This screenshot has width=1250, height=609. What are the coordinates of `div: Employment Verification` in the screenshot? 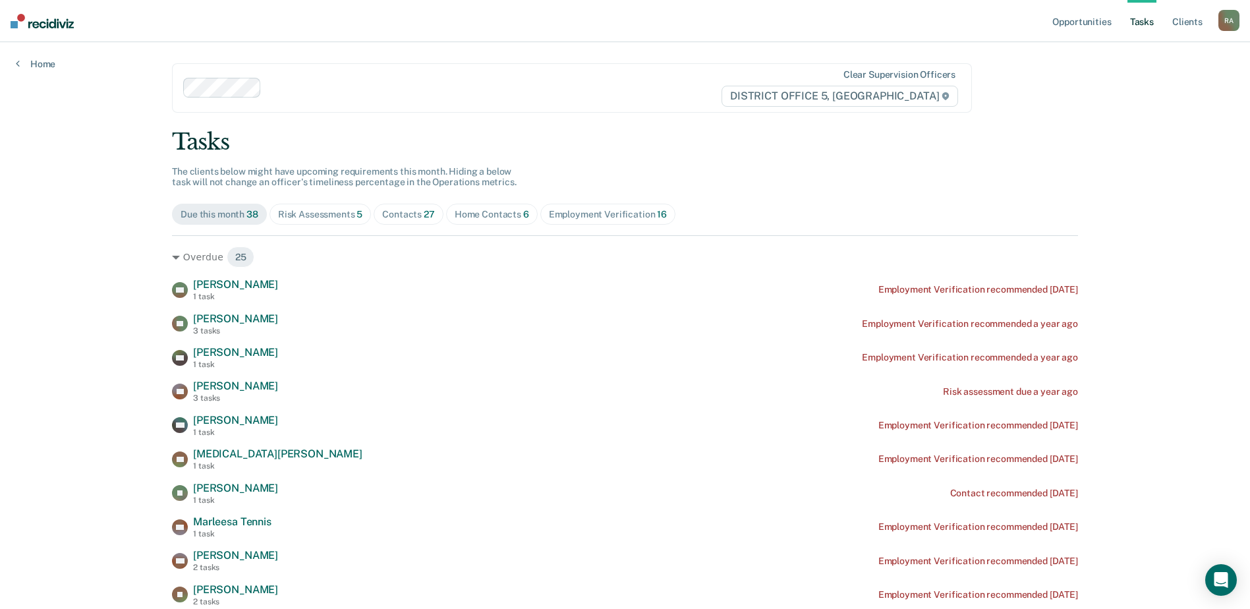 It's located at (607, 214).